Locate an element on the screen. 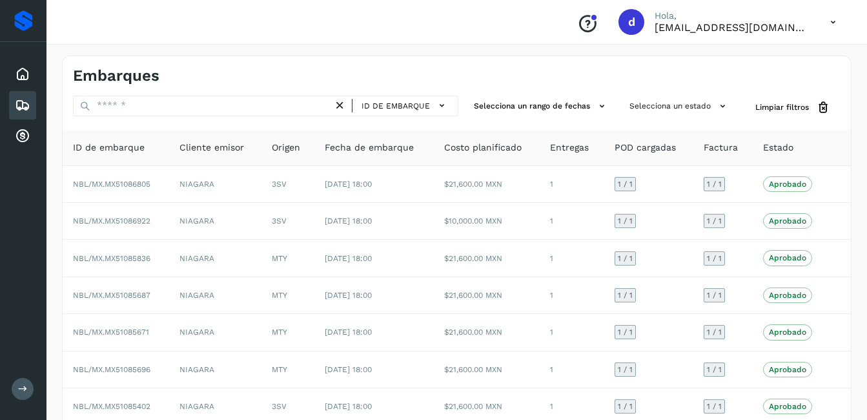 Image resolution: width=867 pixels, height=420 pixels. span: NBL/MX.MX51085671 is located at coordinates (111, 332).